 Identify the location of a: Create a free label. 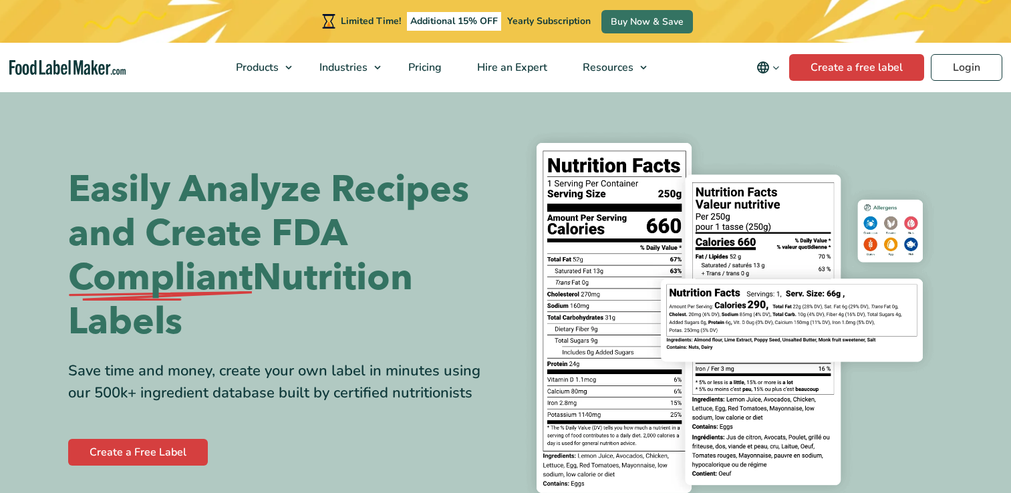
(857, 68).